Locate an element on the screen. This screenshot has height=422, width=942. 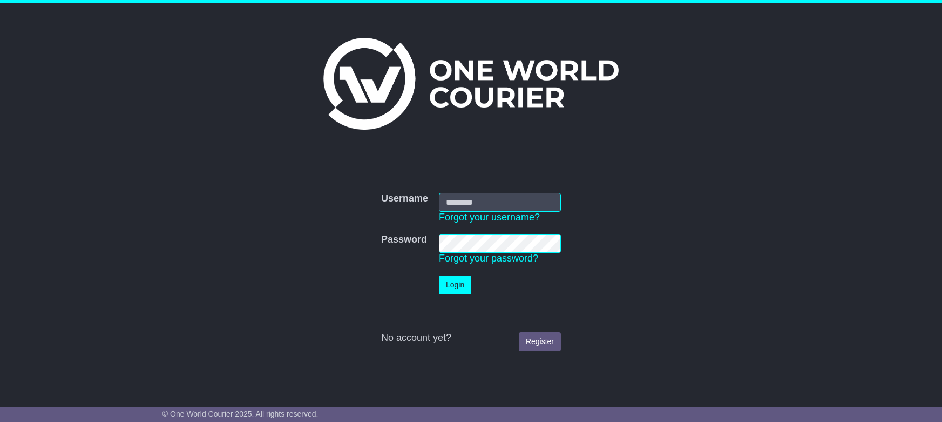
a: Forgot your password? is located at coordinates (489, 258).